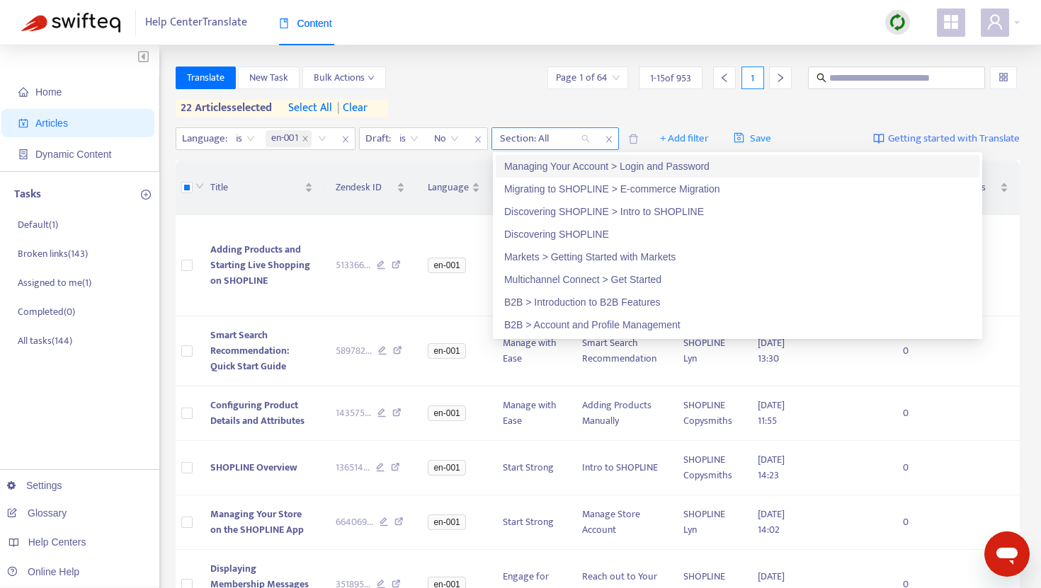 This screenshot has height=588, width=1041. Describe the element at coordinates (951, 22) in the screenshot. I see `span: appstore` at that location.